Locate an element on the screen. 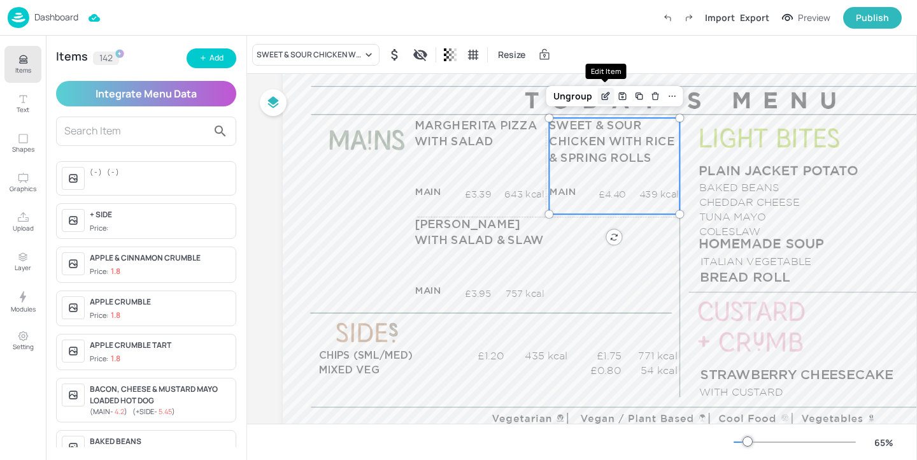  div: 65 % is located at coordinates (884, 442).